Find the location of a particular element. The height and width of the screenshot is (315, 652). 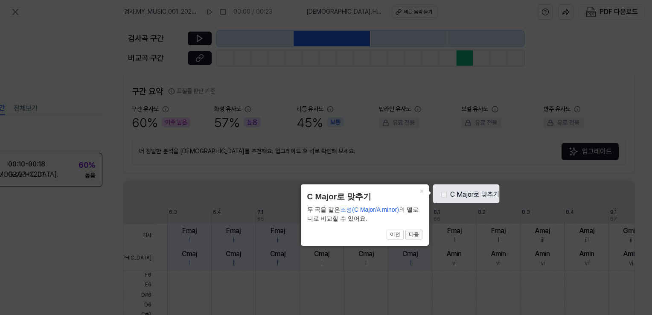

span: 조성(C Major/A minor) is located at coordinates (369, 209).